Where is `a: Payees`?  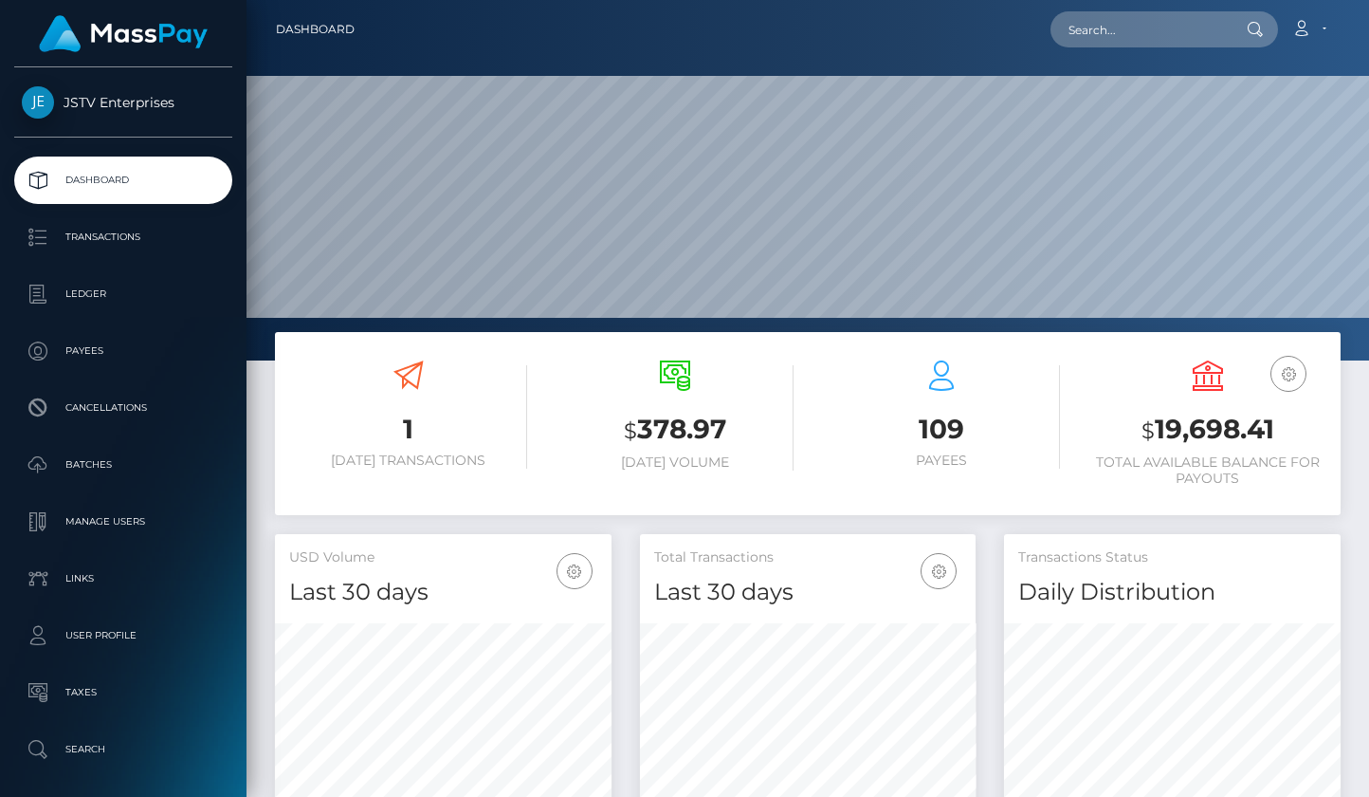
a: Payees is located at coordinates (123, 351).